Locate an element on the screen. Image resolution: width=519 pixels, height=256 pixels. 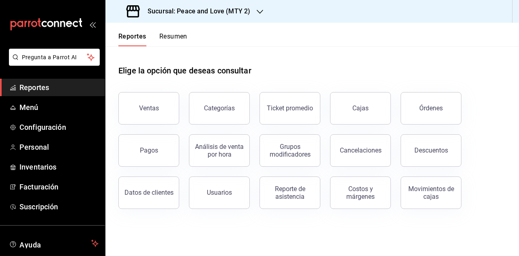
h1: Elige la opción que deseas consultar is located at coordinates (185, 71).